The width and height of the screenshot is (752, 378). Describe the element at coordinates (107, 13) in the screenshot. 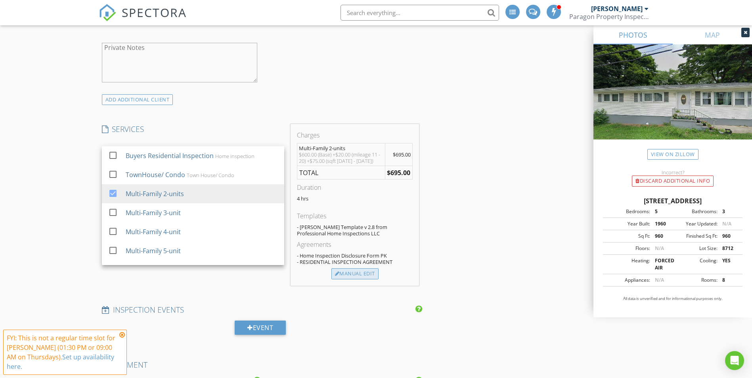

I see `img: The Best Home Inspection Software - Spectora` at that location.